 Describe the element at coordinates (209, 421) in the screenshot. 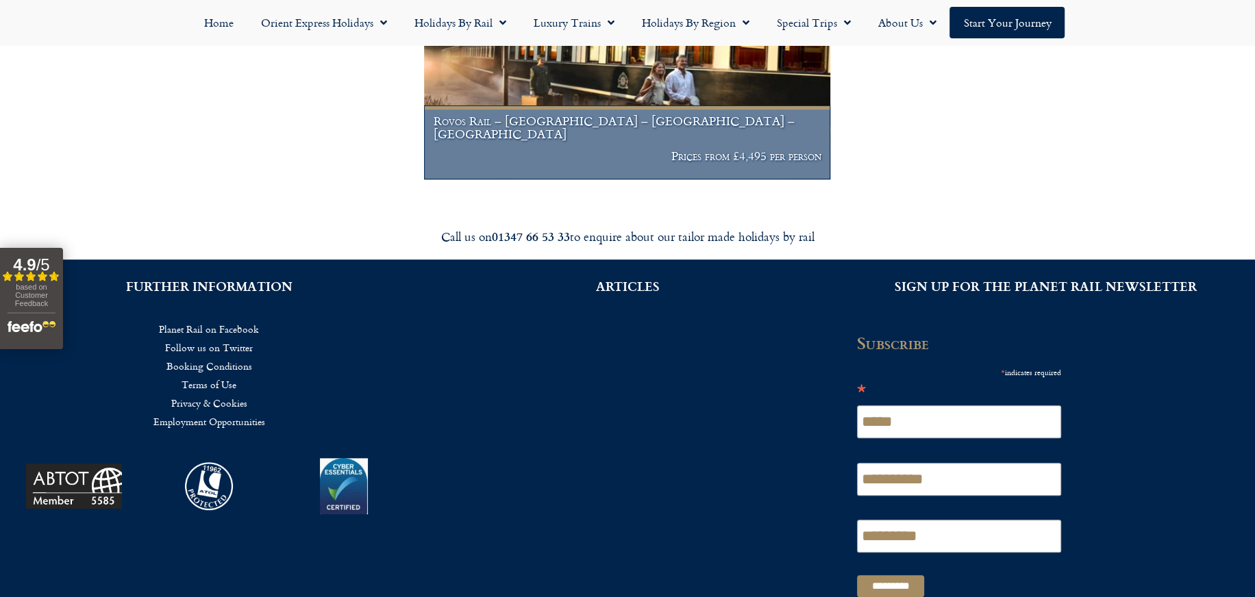

I see `a: Employment Opportunities` at that location.